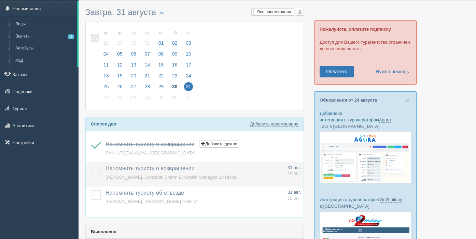 The image size is (476, 239). Describe the element at coordinates (175, 33) in the screenshot. I see `small: сб` at that location.